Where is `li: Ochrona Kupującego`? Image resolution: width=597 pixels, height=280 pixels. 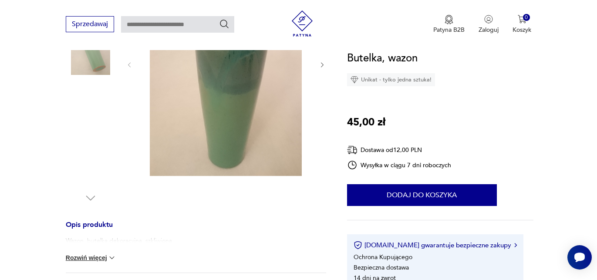 li: Ochrona Kupującego is located at coordinates (383, 257).